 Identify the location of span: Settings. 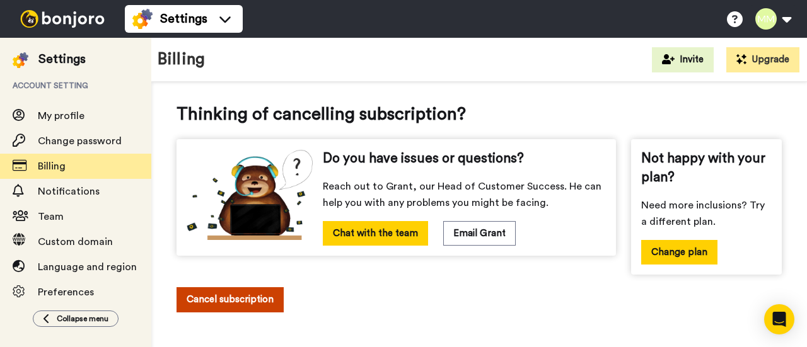
(183, 19).